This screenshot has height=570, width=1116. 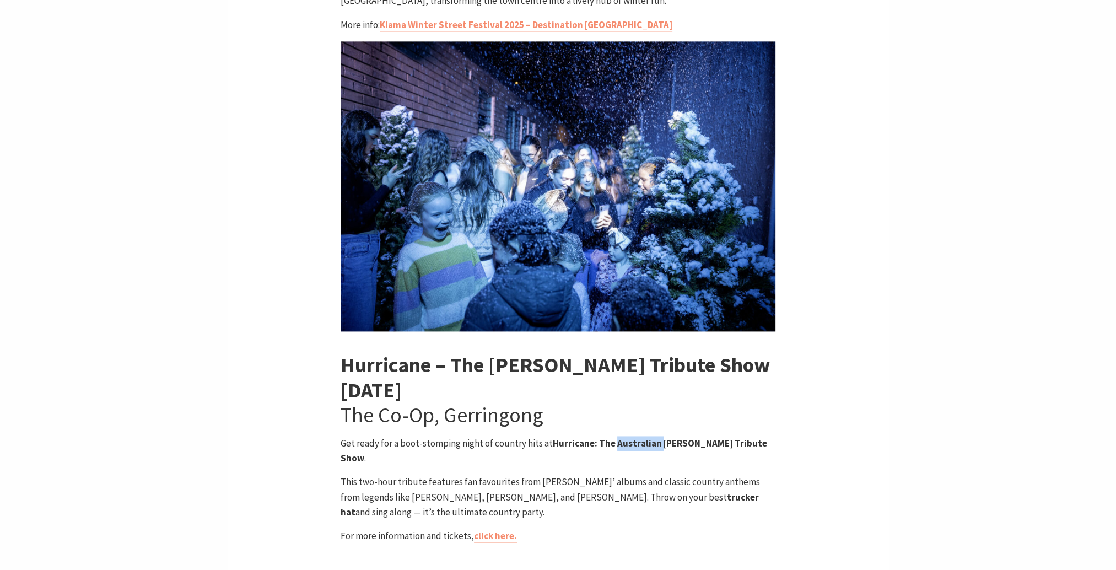 I want to click on p: More info:, so click(x=558, y=25).